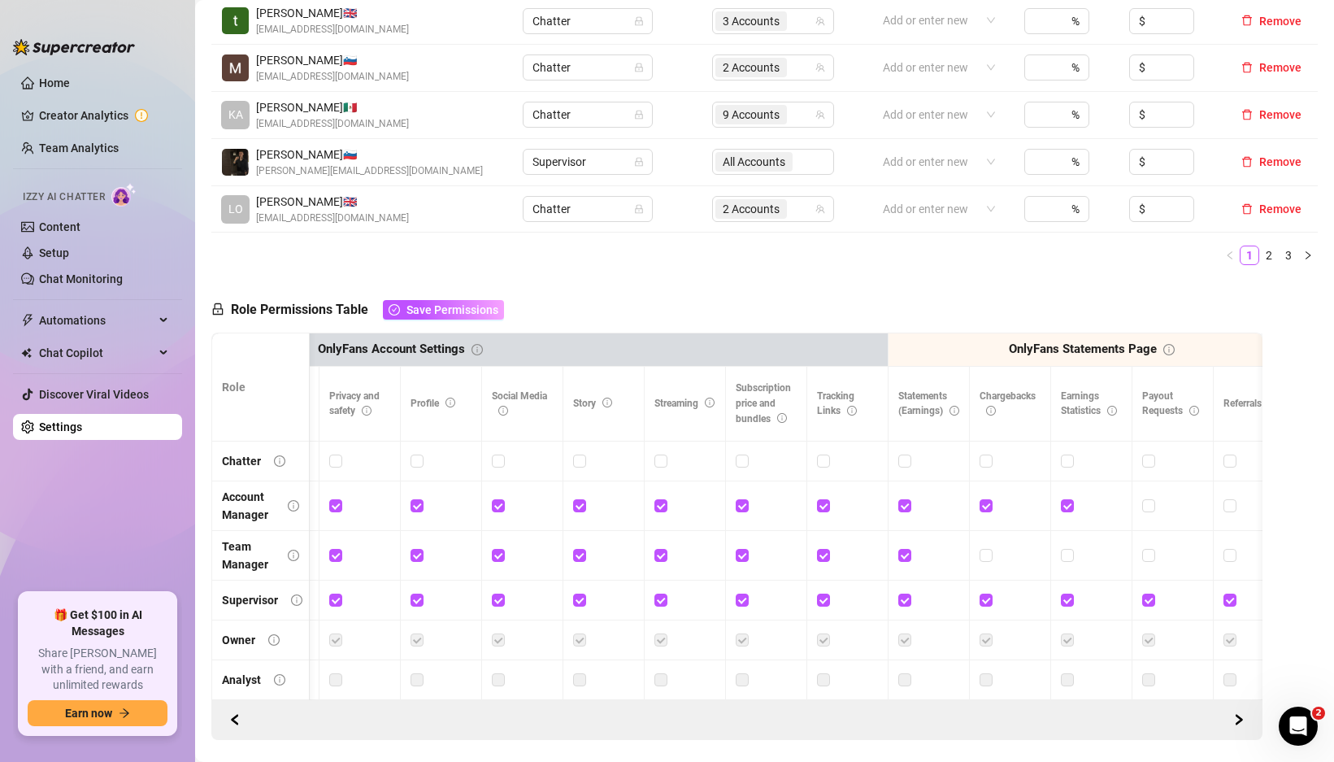 The image size is (1334, 762). Describe the element at coordinates (391, 349) in the screenshot. I see `strong: OnlyFans Account Settings` at that location.